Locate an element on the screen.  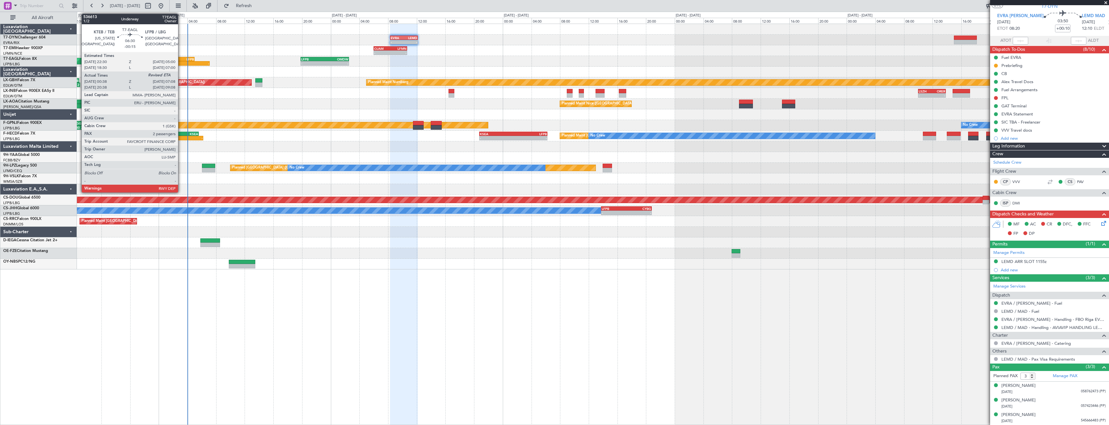
label: Planned PAX is located at coordinates (1006, 376).